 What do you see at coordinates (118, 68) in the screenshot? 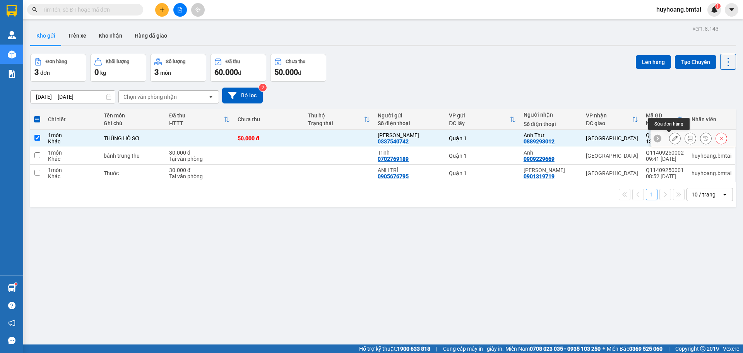
I see `button: Khối lượng0kg` at bounding box center [118, 68].